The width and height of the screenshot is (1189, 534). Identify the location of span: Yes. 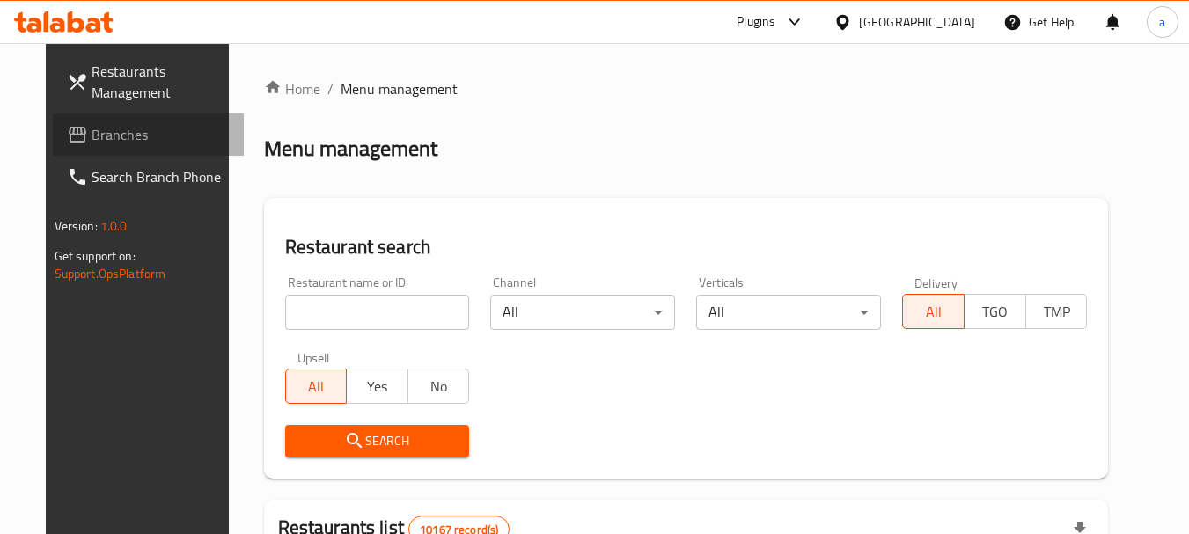
(377, 386).